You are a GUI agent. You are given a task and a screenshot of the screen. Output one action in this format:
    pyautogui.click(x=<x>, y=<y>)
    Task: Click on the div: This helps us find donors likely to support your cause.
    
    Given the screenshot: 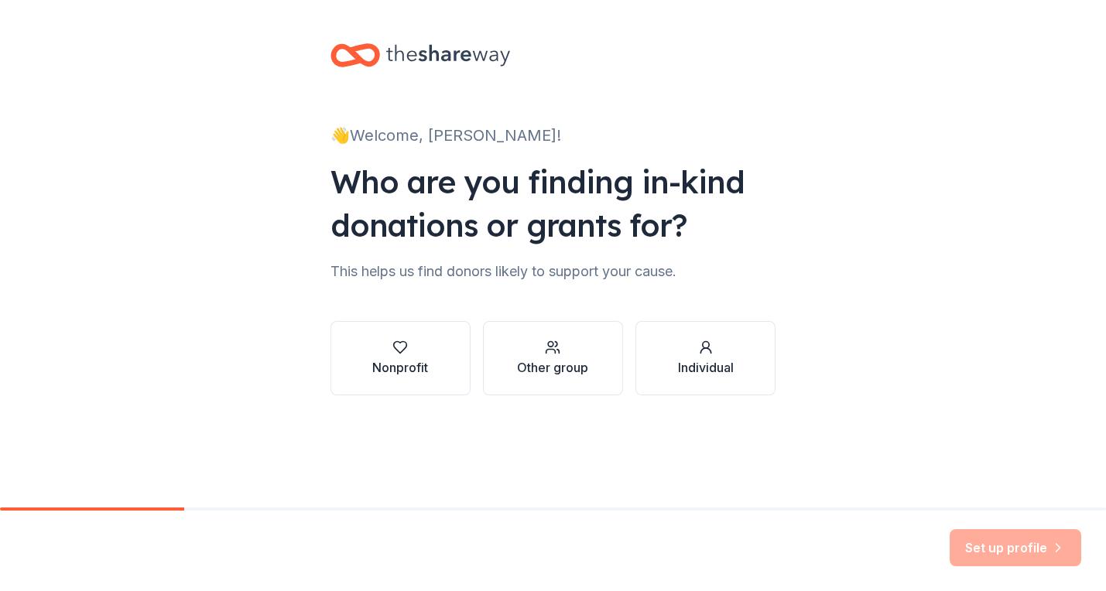 What is the action you would take?
    pyautogui.click(x=553, y=272)
    